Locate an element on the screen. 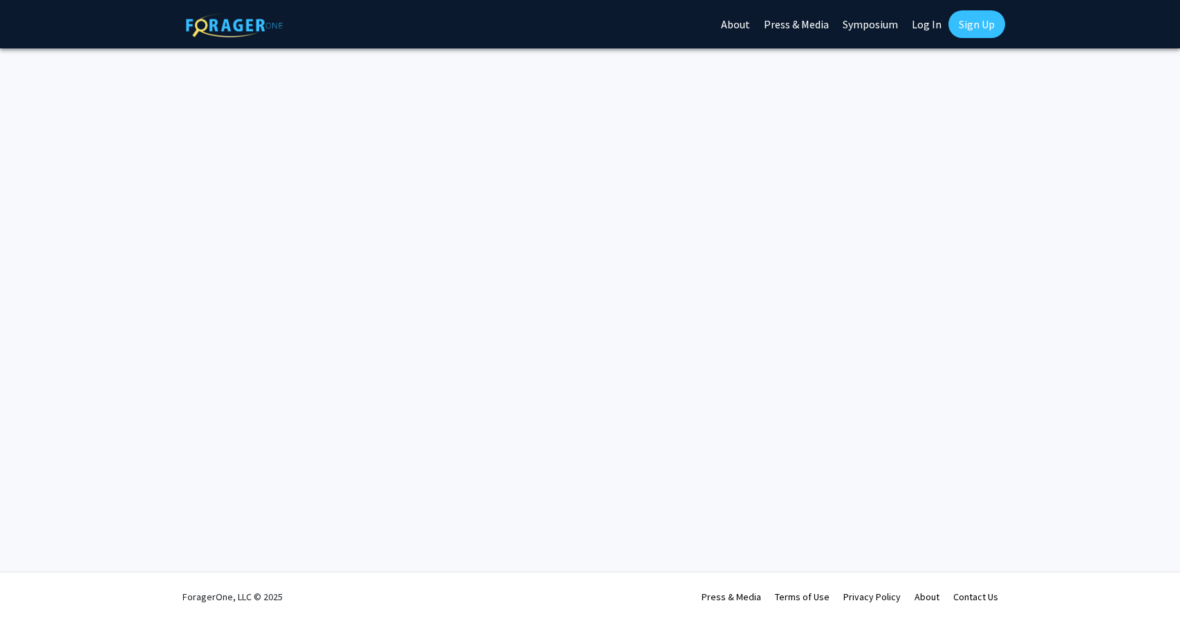 This screenshot has height=621, width=1180. div: ForagerOne, LLC © 2025 is located at coordinates (232, 597).